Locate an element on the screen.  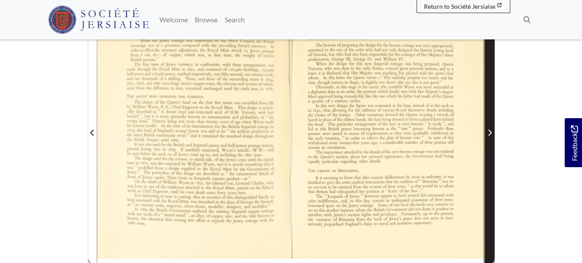
a: Would you like to provide feedback? is located at coordinates (573, 143).